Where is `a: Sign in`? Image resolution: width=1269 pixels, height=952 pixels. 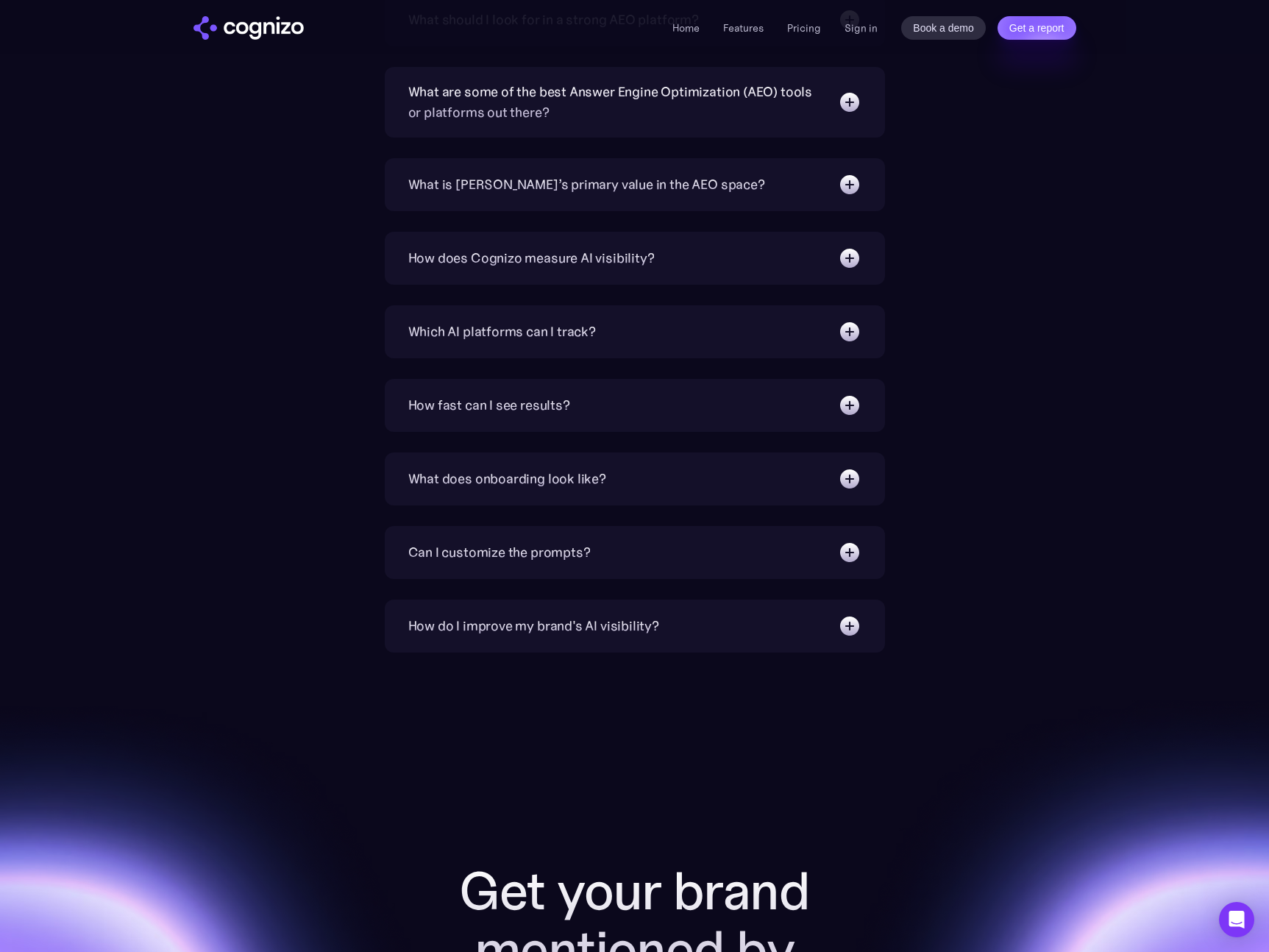
a: Sign in is located at coordinates (861, 28).